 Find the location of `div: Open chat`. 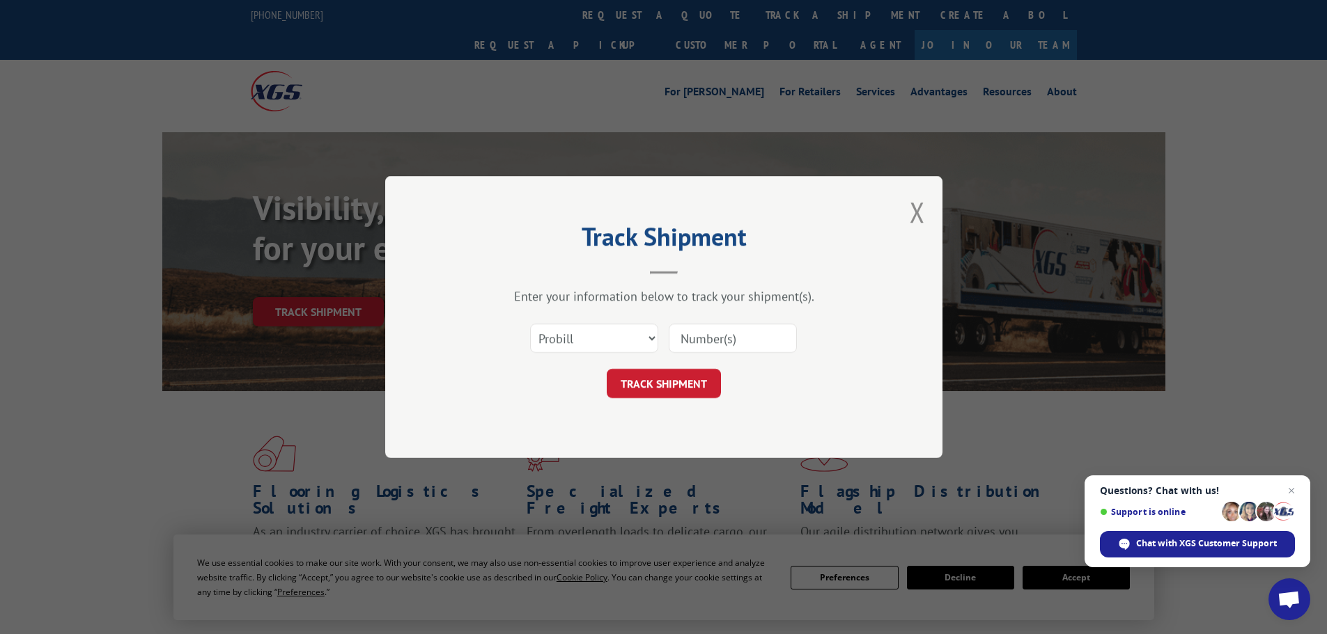

div: Open chat is located at coordinates (1289, 600).